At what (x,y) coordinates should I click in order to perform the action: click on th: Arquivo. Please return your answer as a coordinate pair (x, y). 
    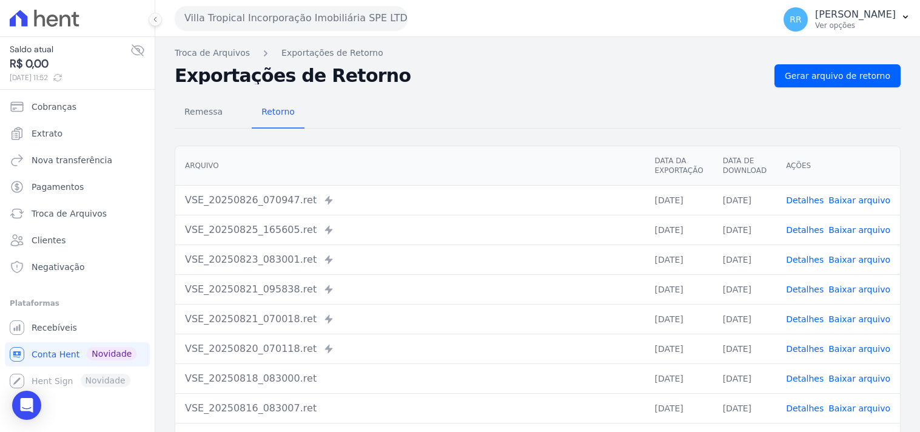
    Looking at the image, I should click on (410, 165).